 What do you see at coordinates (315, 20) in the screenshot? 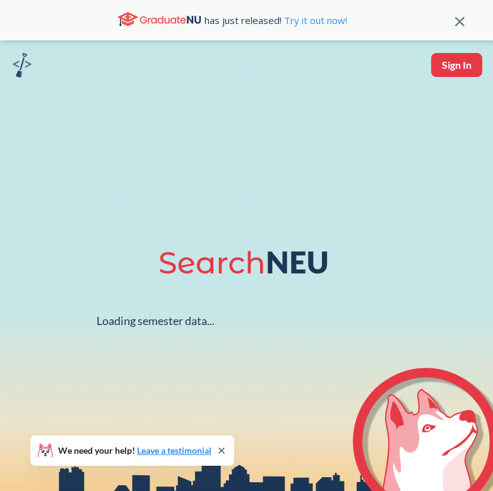
I see `a: Try it out now!` at bounding box center [315, 20].